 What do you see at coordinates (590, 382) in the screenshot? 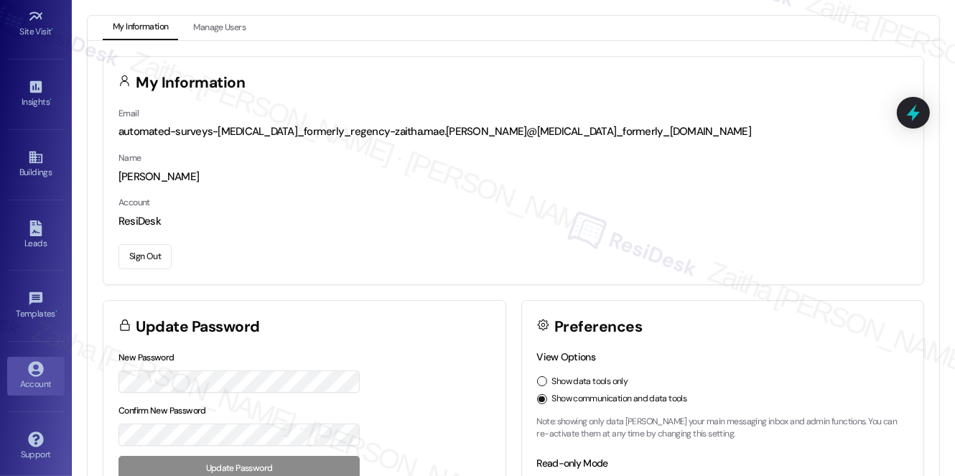
I see `label: Show data tools only` at bounding box center [590, 382].